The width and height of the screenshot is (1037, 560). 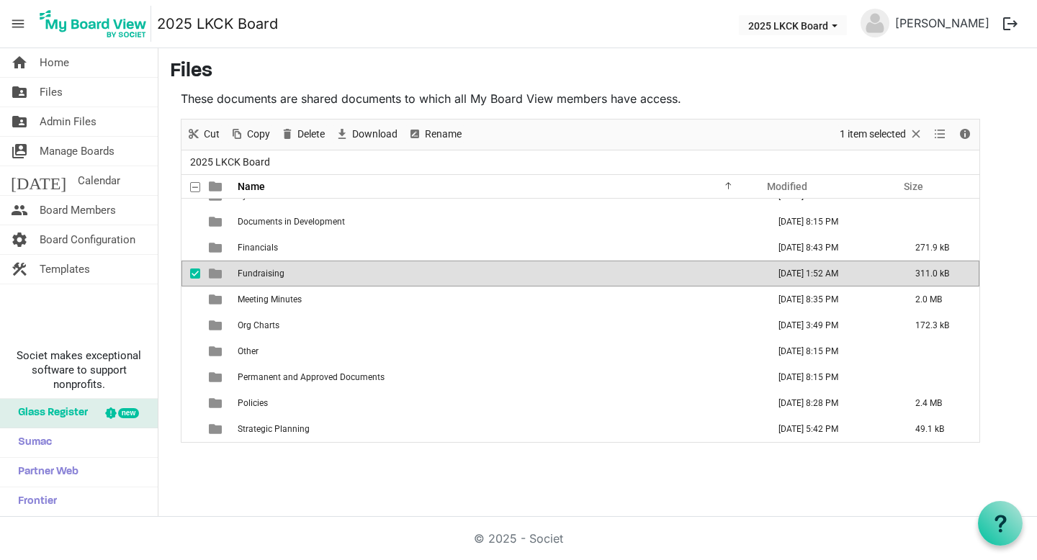 I want to click on div: Delete, so click(x=303, y=135).